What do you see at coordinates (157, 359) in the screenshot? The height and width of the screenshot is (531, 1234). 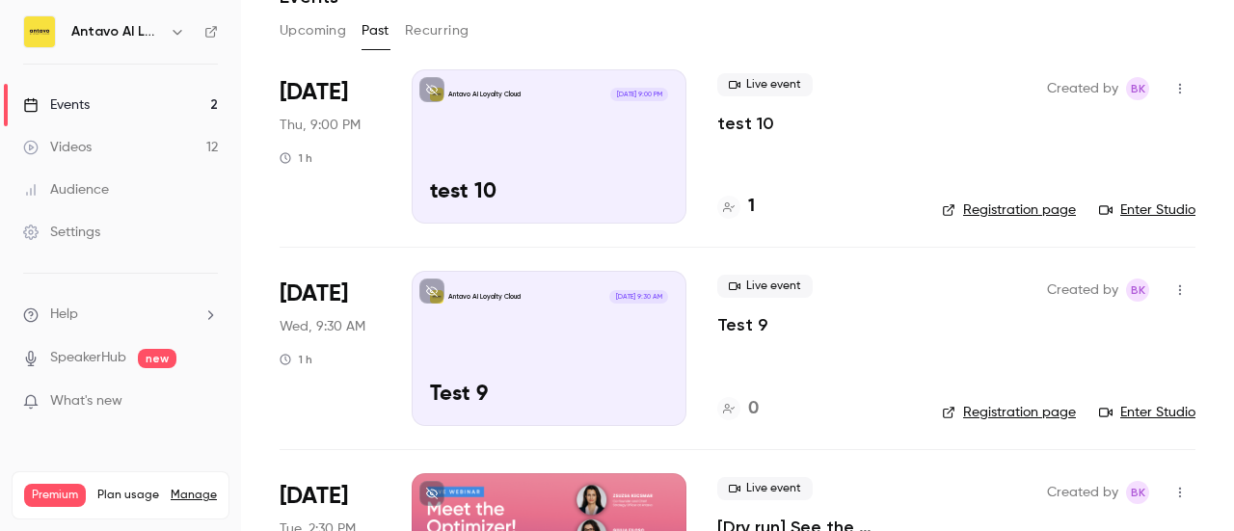 I see `span: new` at bounding box center [157, 359].